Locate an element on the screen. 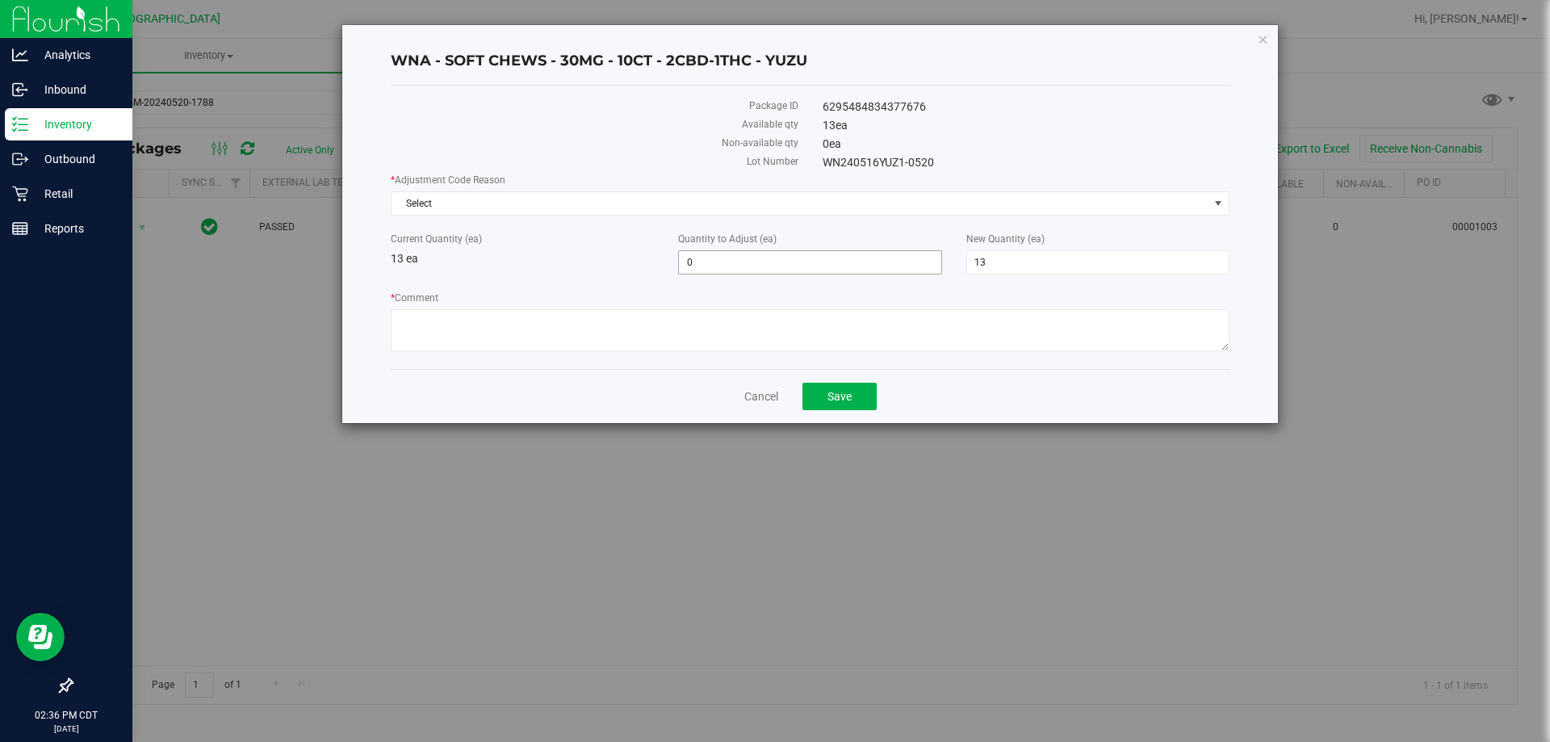 The width and height of the screenshot is (1550, 742). inline-svg: Analytics is located at coordinates (20, 55).